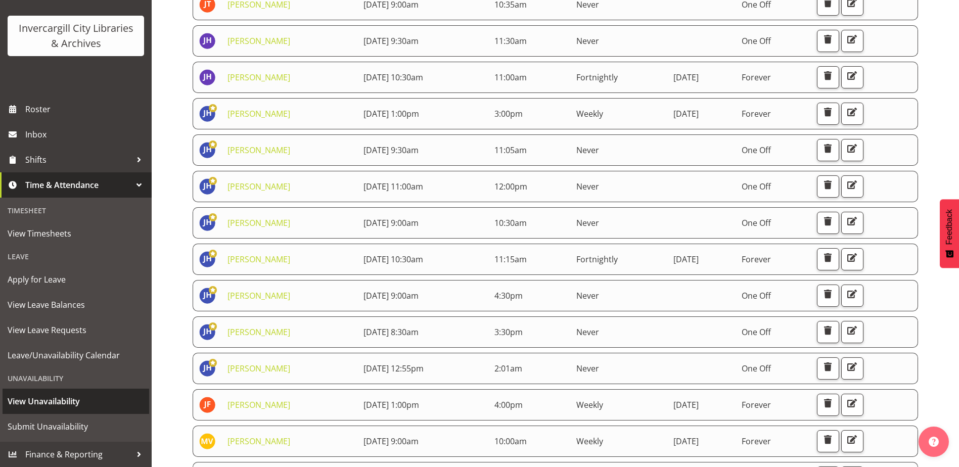 This screenshot has width=959, height=467. Describe the element at coordinates (511, 223) in the screenshot. I see `span: 10:30am` at that location.